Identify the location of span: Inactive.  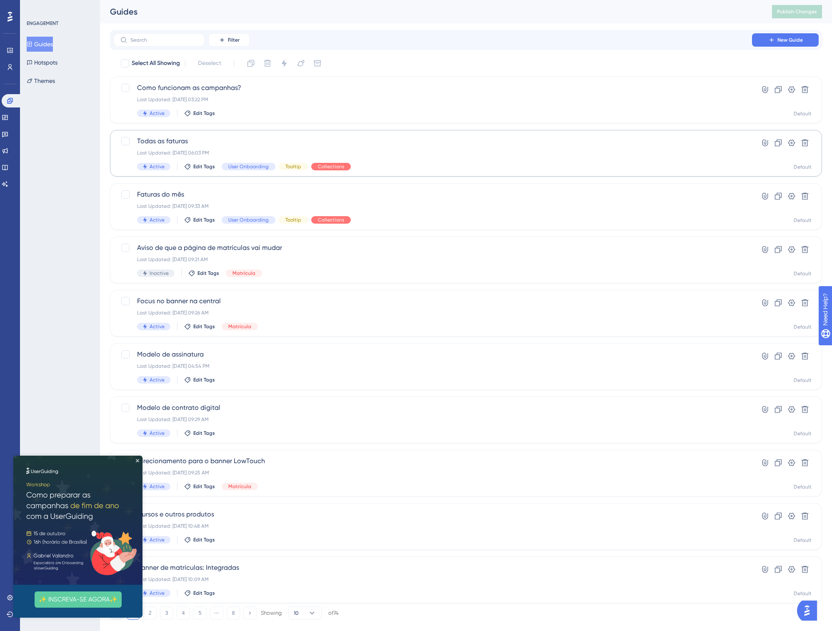
(159, 273).